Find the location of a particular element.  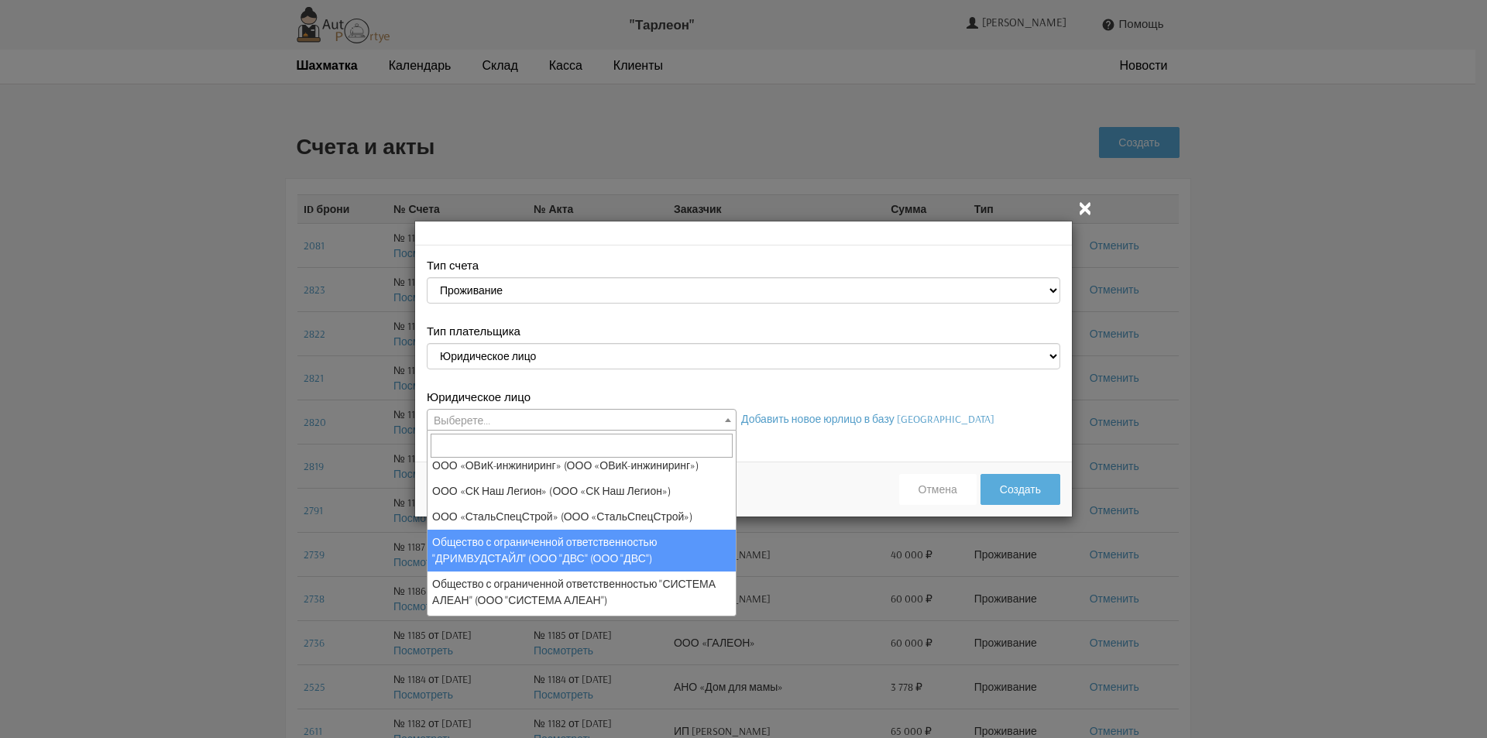

li: Общество с ограниченной ответственностью "ДРИМВУДСТАЙЛ" (ООО "ДВС" (ООО "ДВС") is located at coordinates (582, 551).